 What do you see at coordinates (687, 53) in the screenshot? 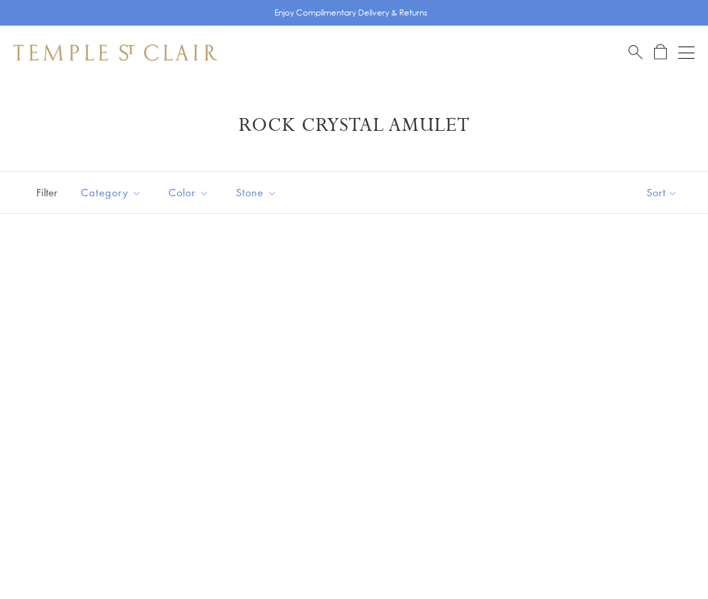
I see `button: Open navigation` at bounding box center [687, 53].